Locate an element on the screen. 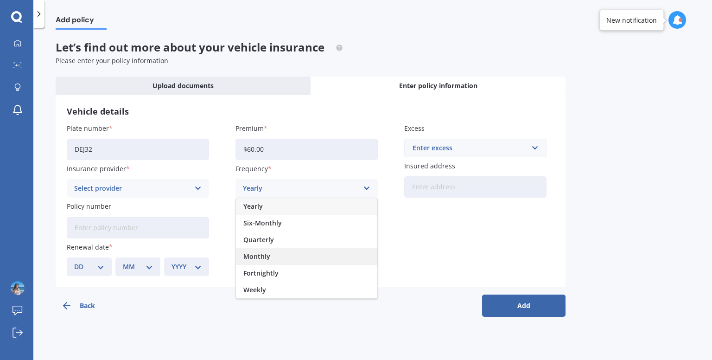  span: Premium is located at coordinates (249, 128).